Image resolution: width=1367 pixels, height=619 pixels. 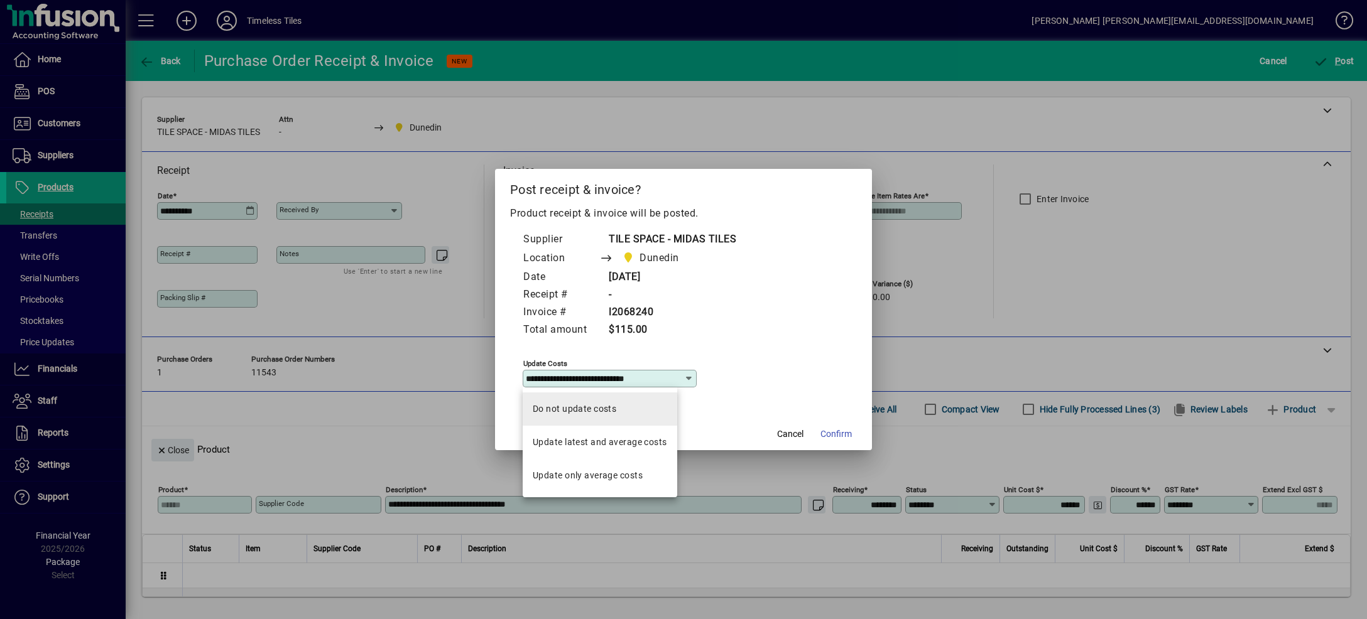 I want to click on td: I2068240, so click(x=668, y=313).